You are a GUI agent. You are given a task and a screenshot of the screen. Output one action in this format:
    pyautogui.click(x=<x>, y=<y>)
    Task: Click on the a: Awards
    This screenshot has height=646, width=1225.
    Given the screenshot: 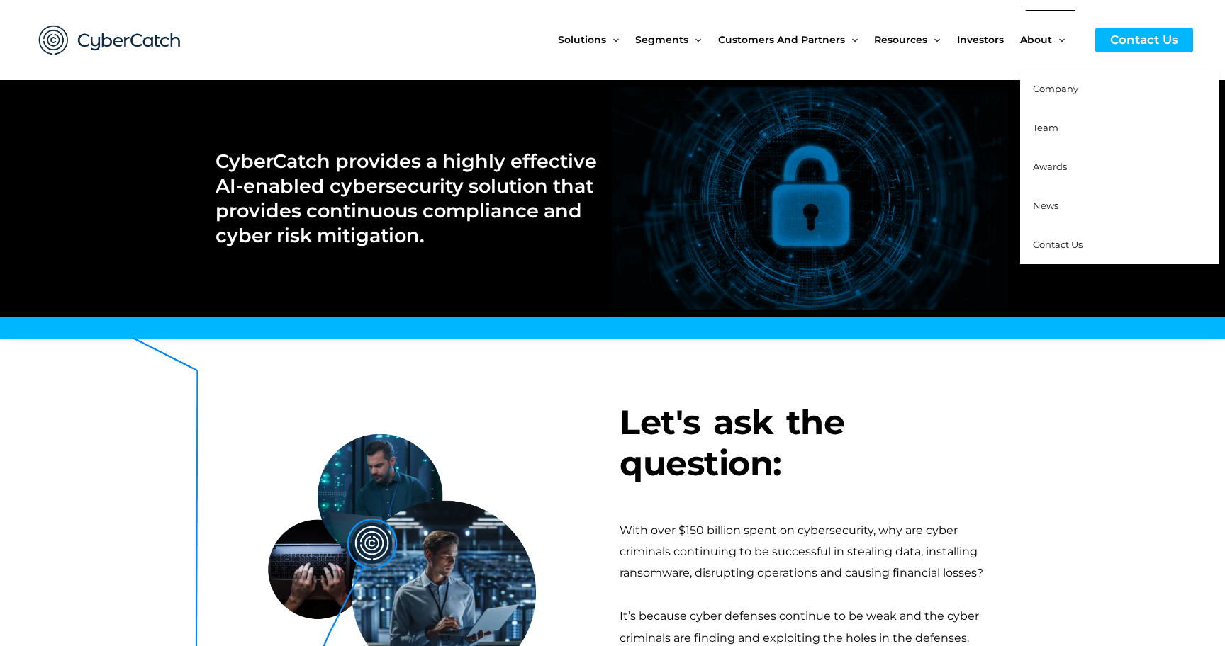 What is the action you would take?
    pyautogui.click(x=1119, y=167)
    